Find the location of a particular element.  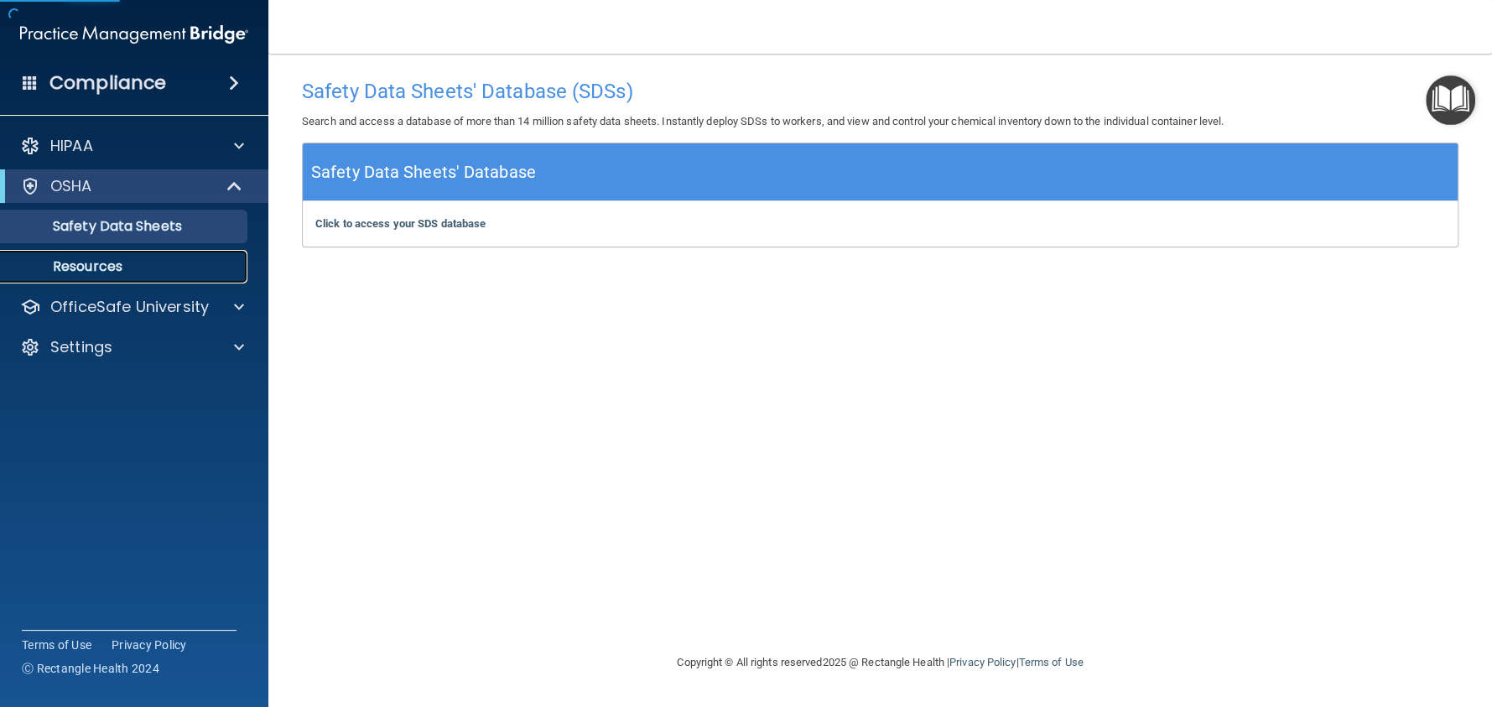

a: Settings is located at coordinates (132, 347).